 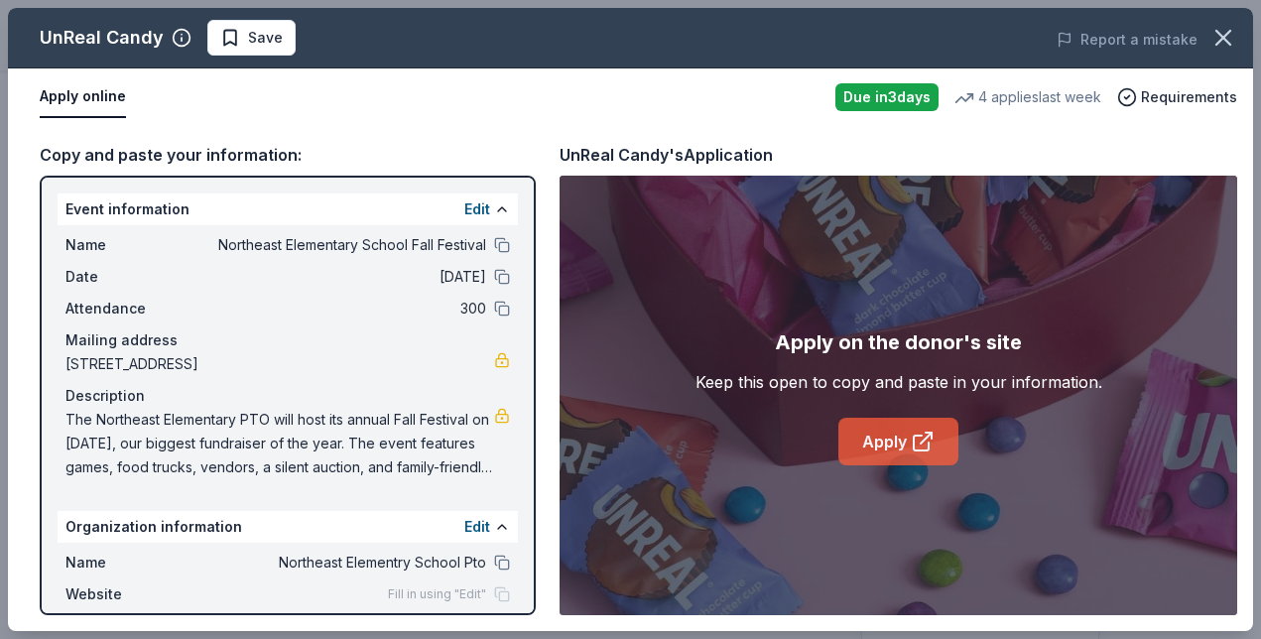 What do you see at coordinates (288, 155) in the screenshot?
I see `div: Copy and paste your information:` at bounding box center [288, 155].